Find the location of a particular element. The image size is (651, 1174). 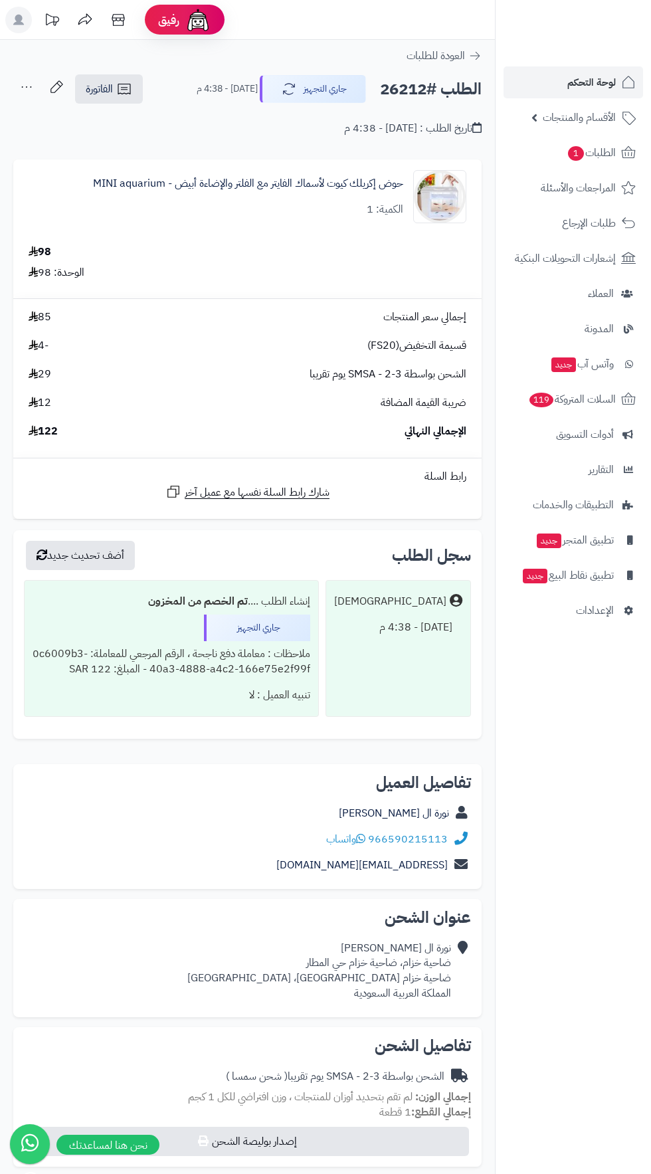

div: ملاحظات : معاملة دفع ناجحة ، الرقم المرجعي للمعاملة: 0c6009b3-40a3-4888-a4c2-166e75e2f99f - المبل... is located at coordinates (171, 662).